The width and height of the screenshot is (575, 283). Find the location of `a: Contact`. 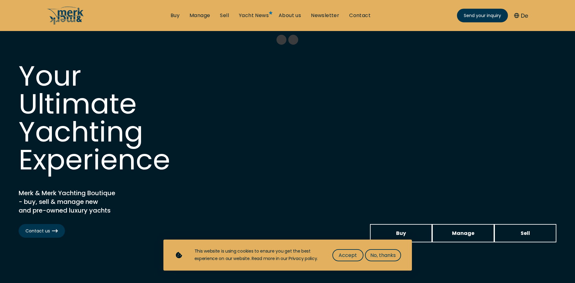

a: Contact is located at coordinates (359, 16).